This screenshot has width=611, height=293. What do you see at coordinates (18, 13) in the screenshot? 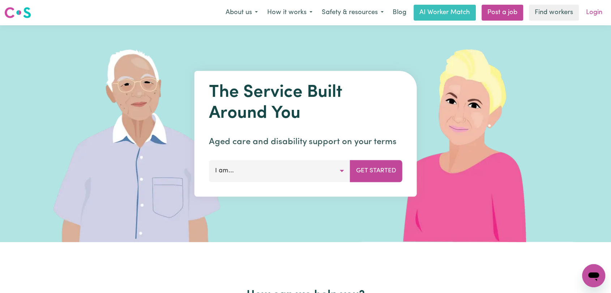
I see `a: Careseekers logo` at bounding box center [18, 13].